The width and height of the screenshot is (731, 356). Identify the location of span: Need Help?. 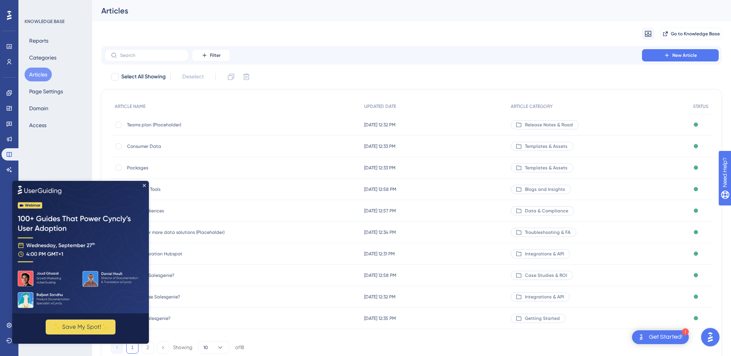
(33, 7).